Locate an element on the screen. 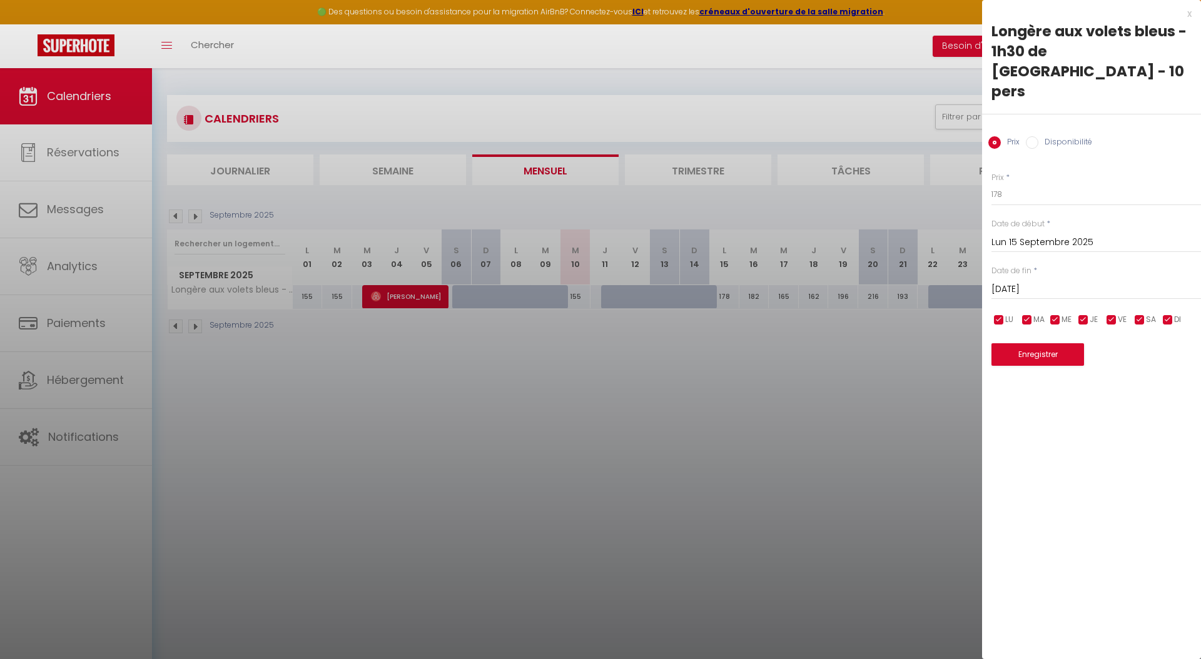 This screenshot has height=659, width=1201. span: LU is located at coordinates (1009, 320).